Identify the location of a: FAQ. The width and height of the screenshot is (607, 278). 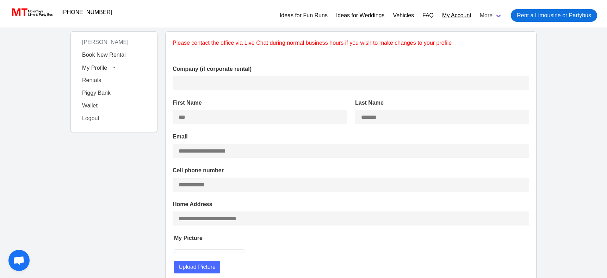
(428, 16).